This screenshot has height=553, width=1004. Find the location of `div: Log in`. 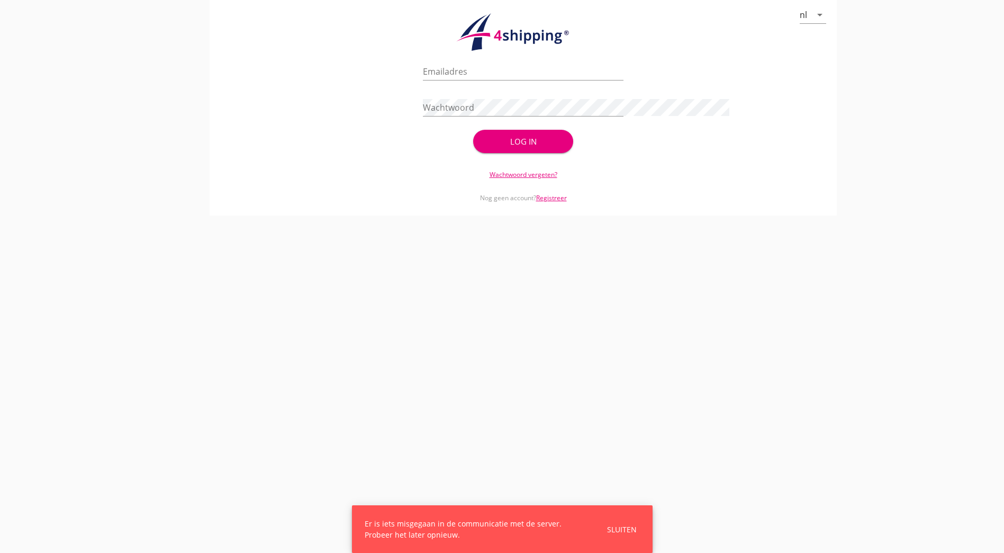

div: Log in is located at coordinates (523, 141).